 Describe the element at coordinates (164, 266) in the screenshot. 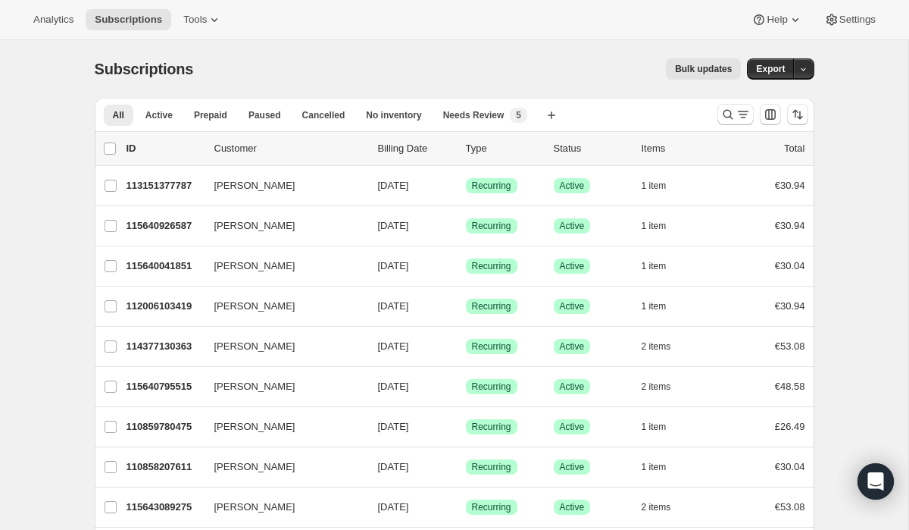

I see `p: 115640041851` at that location.